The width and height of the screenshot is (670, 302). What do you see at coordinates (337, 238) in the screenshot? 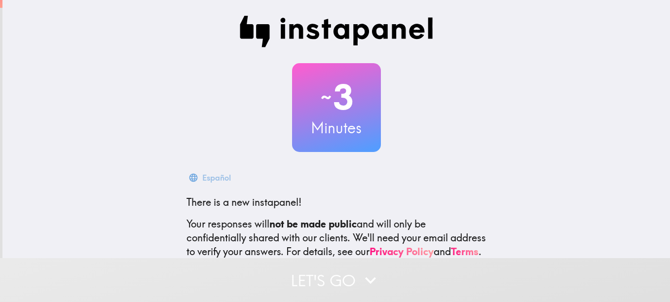
I see `p: Your responses will and will only be confidentially shared with our clients. We'll need your emai...` at bounding box center [337, 238].